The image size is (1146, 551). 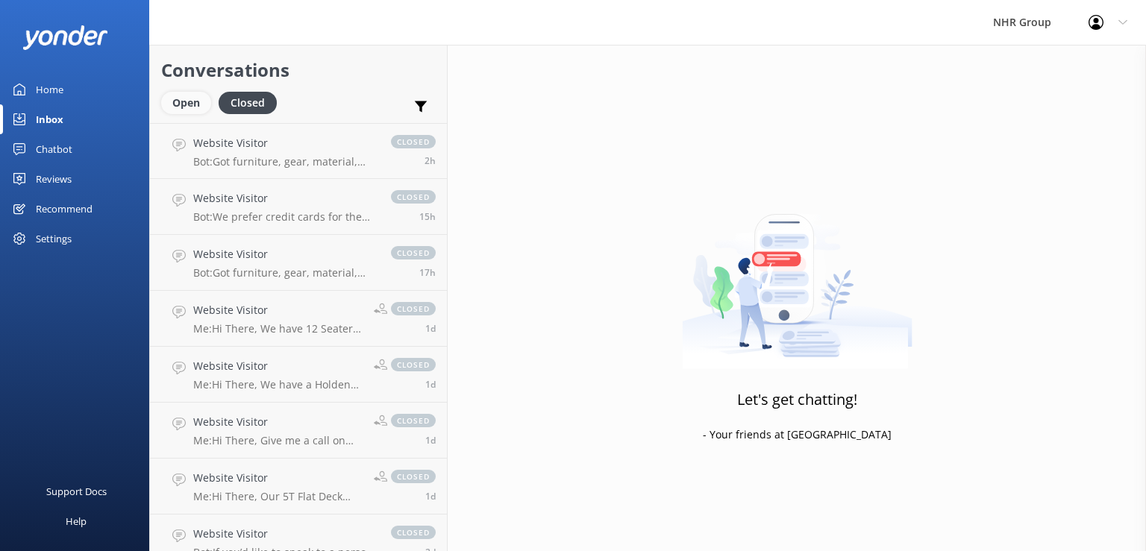 I want to click on span: Sep 07 2025 07:39am (UTC +12:00) Pacific/Auckland, so click(x=431, y=440).